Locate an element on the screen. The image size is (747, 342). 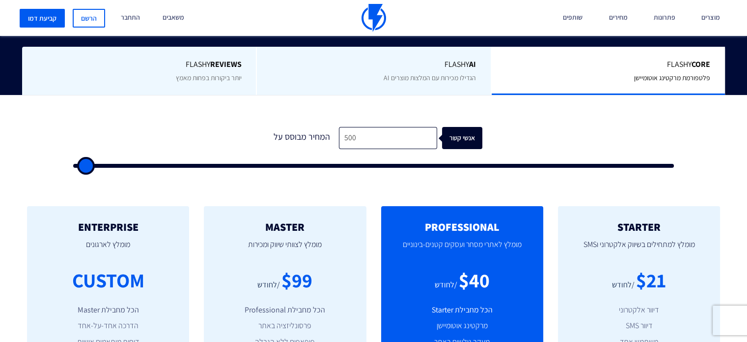
li: דיוור SMS is located at coordinates (639, 325).